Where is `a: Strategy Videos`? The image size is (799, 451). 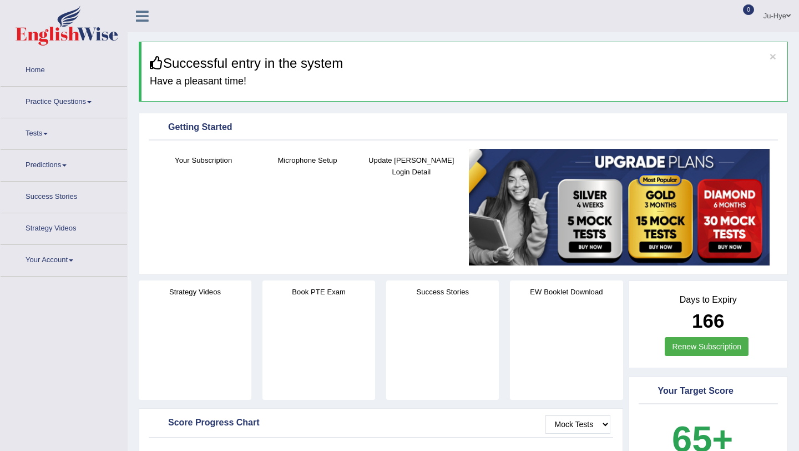 a: Strategy Videos is located at coordinates (64, 227).